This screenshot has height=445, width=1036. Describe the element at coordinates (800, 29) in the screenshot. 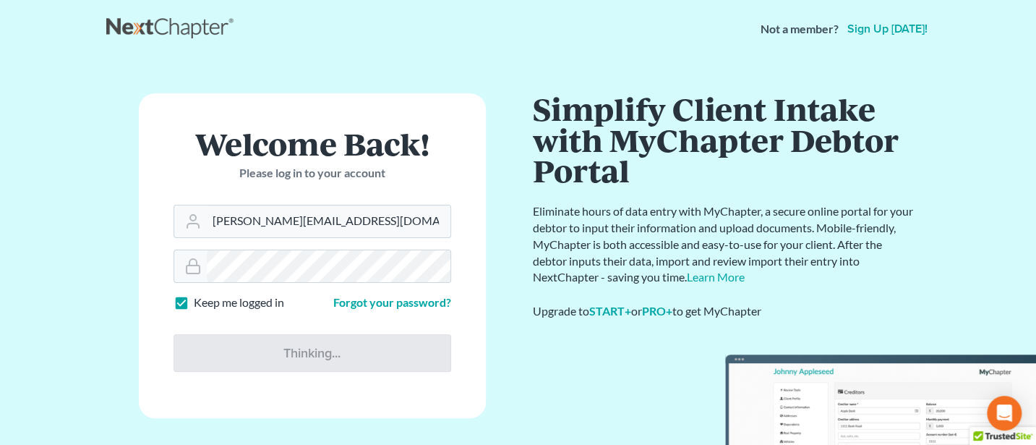

I see `strong: Not a member?` at that location.